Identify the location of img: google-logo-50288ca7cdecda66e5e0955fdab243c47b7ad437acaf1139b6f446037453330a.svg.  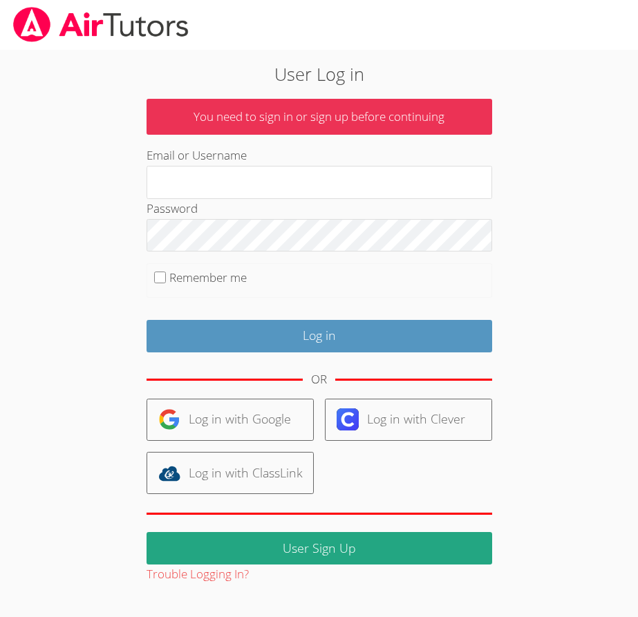
(169, 420).